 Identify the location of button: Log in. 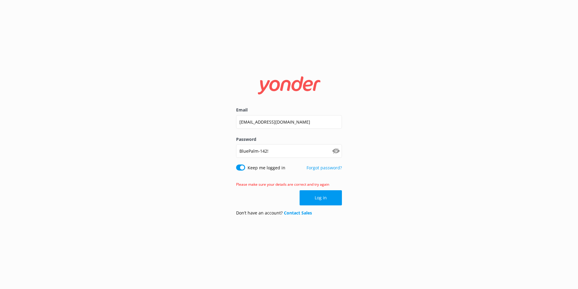
(321, 198).